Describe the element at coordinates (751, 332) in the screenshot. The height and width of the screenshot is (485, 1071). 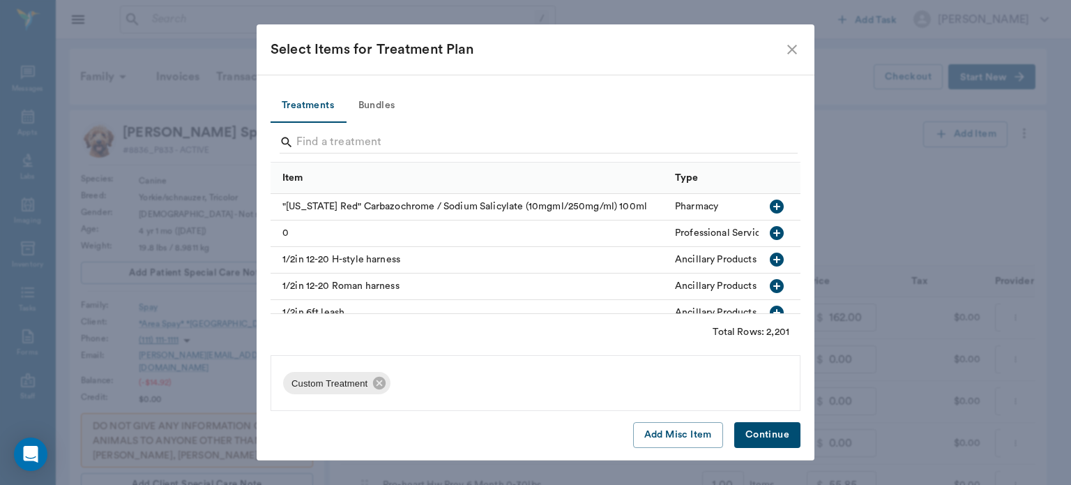
I see `div: Total Rows: 2,201` at that location.